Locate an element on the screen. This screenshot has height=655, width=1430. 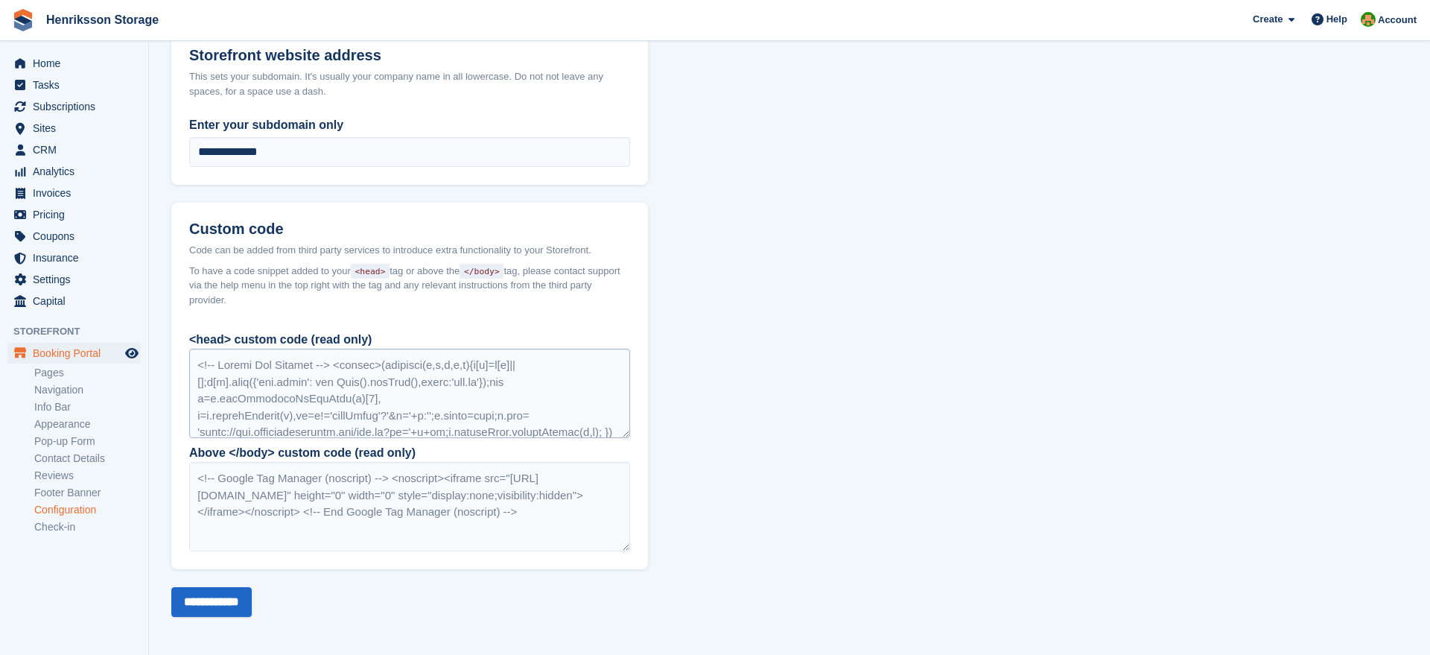
img: Mikael Holmström is located at coordinates (1369, 19).